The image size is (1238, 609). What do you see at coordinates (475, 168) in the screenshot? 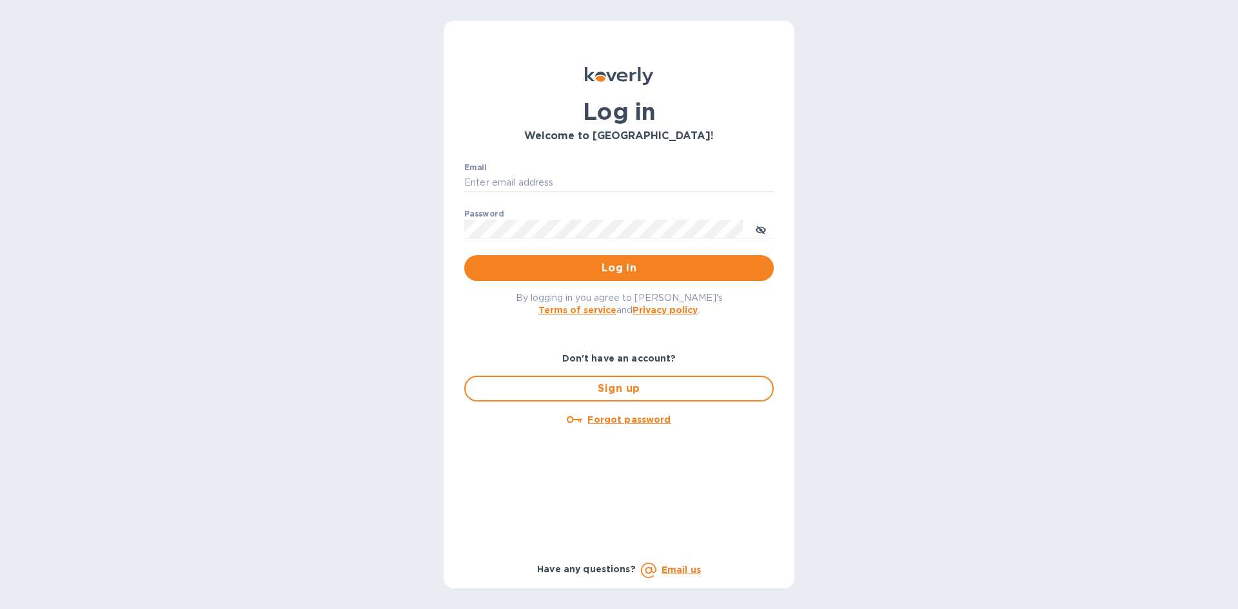
I see `label: Email` at bounding box center [475, 168].